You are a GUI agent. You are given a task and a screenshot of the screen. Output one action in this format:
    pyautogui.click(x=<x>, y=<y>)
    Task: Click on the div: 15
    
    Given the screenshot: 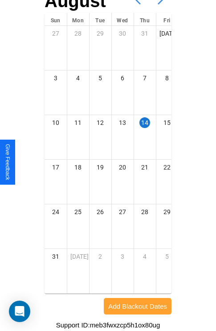 What is the action you would take?
    pyautogui.click(x=167, y=123)
    